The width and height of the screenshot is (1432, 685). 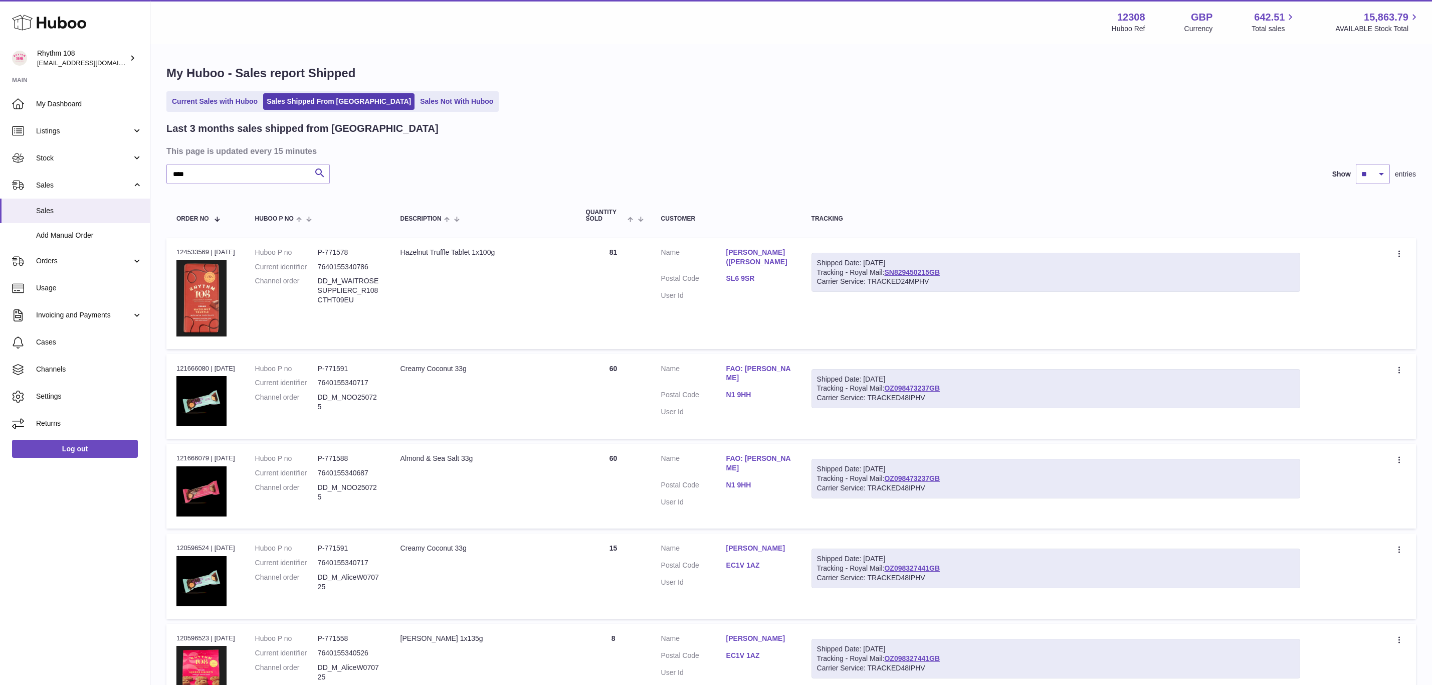 What do you see at coordinates (20, 58) in the screenshot?
I see `img: orders@rhythm108.com` at bounding box center [20, 58].